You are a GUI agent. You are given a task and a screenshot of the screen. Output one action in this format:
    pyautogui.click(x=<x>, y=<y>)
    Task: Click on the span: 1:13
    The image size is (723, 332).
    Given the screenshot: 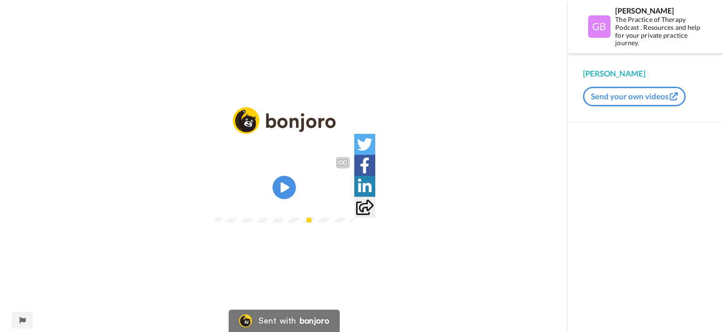 What is the action you would take?
    pyautogui.click(x=229, y=222)
    